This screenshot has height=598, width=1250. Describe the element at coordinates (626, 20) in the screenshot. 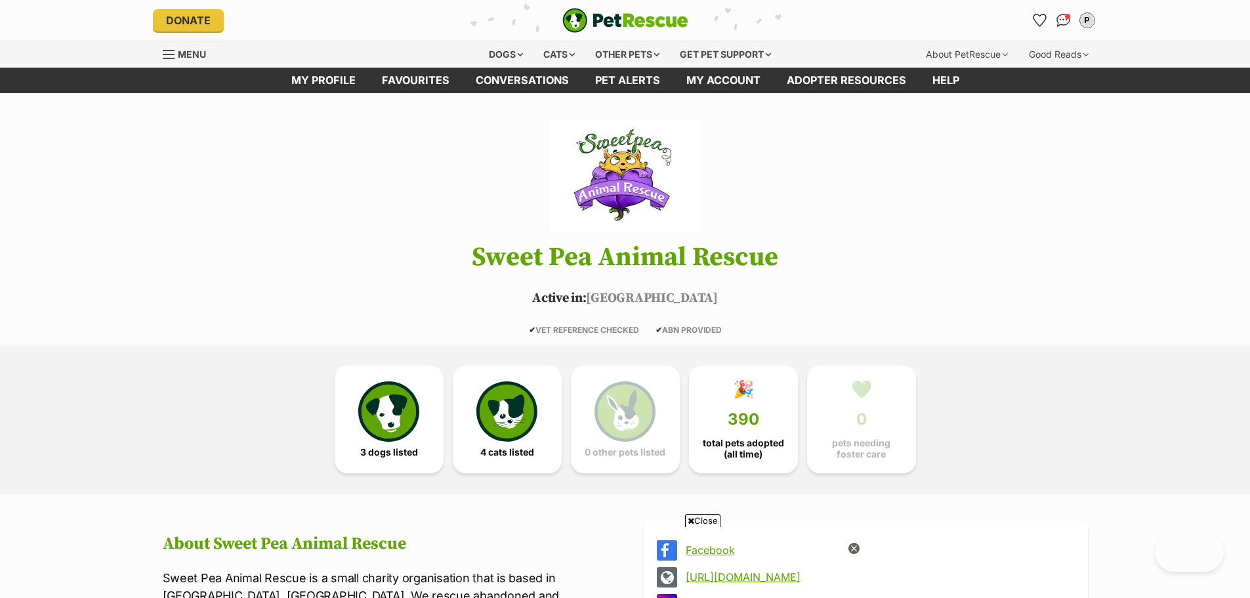

I see `img: logo-e224e6f780fb5917bec1dbf3a21bbac754714ae5b6737aabdf751b685950b380.svg` at that location.